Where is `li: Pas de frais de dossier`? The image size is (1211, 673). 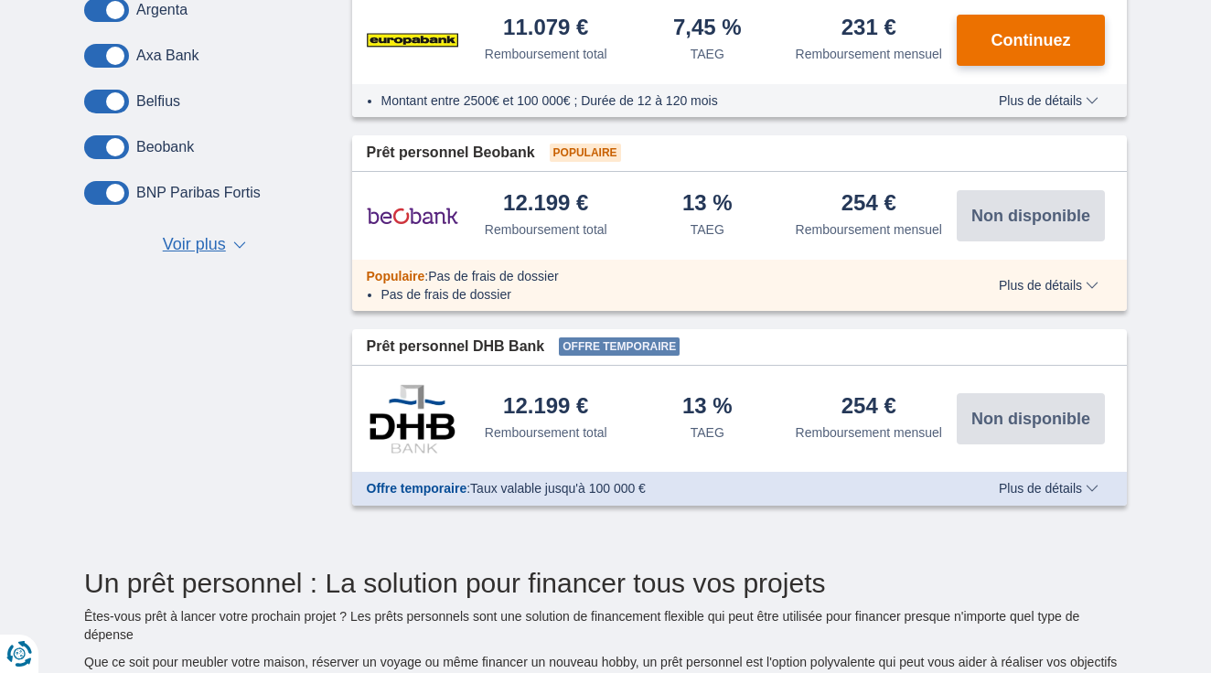 li: Pas de frais de dossier is located at coordinates (663, 294).